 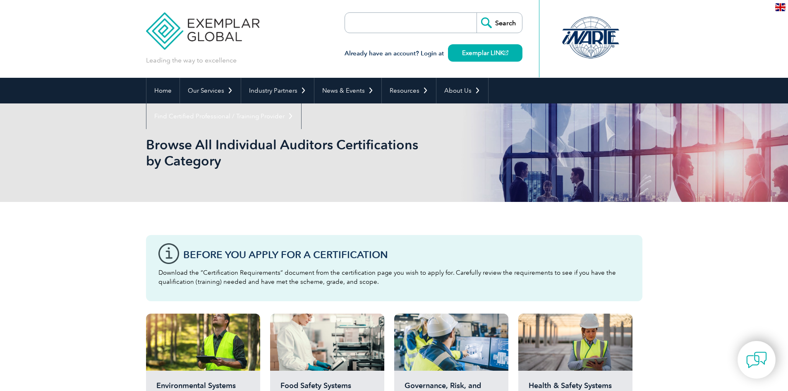 What do you see at coordinates (757, 360) in the screenshot?
I see `img: contact-chat.png` at bounding box center [757, 360].